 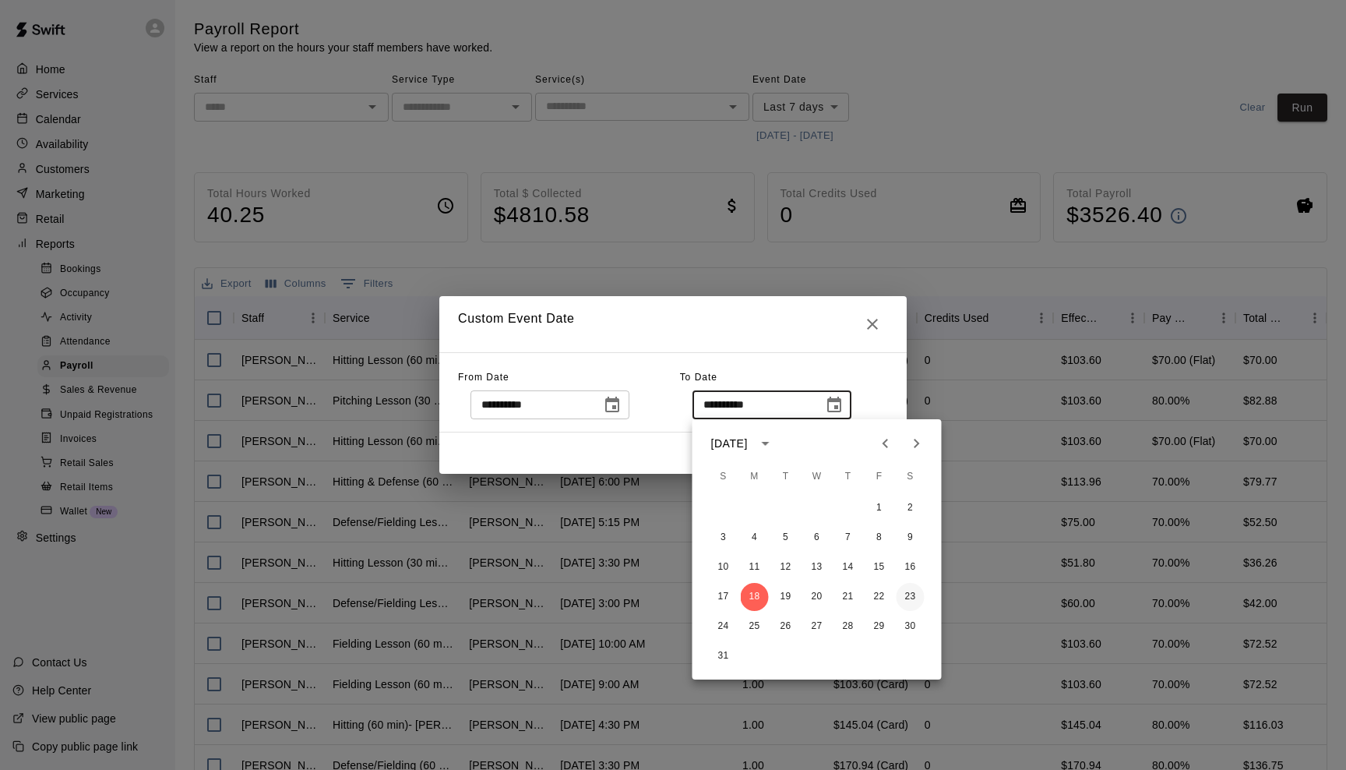 What do you see at coordinates (786, 597) in the screenshot?
I see `button: 19` at bounding box center [786, 597].